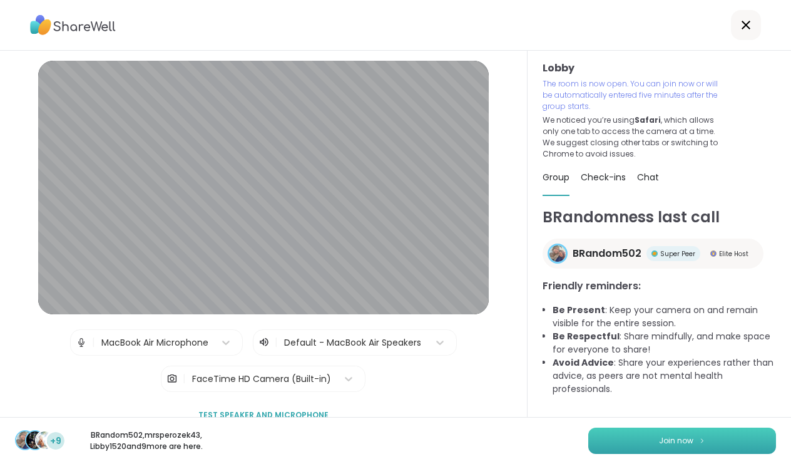 This screenshot has width=791, height=464. What do you see at coordinates (653, 254) in the screenshot?
I see `a: BRandom502BRandom502Super PeerSuper PeerElite HostElite Host` at bounding box center [653, 254].